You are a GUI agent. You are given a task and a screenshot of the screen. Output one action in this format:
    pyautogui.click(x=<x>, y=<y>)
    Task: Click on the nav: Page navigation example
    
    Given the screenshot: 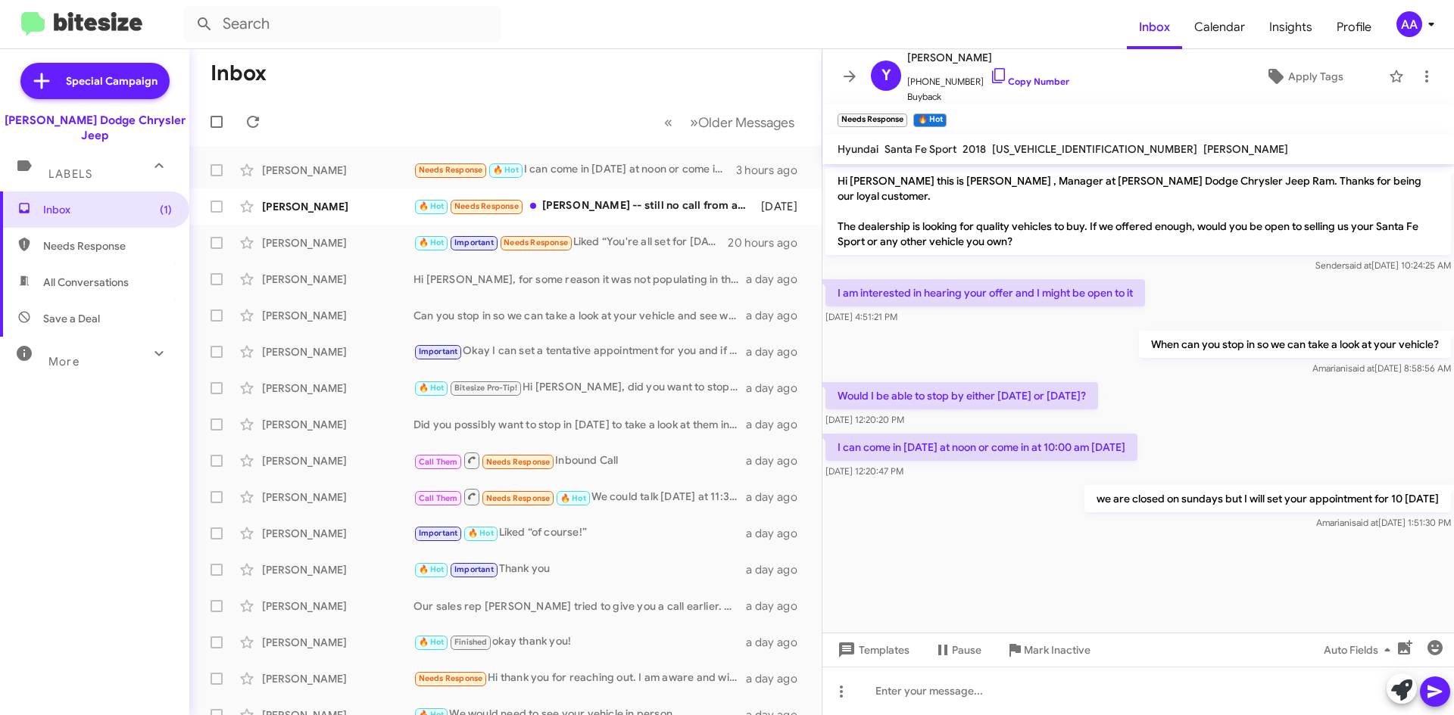 What is the action you would take?
    pyautogui.click(x=729, y=122)
    